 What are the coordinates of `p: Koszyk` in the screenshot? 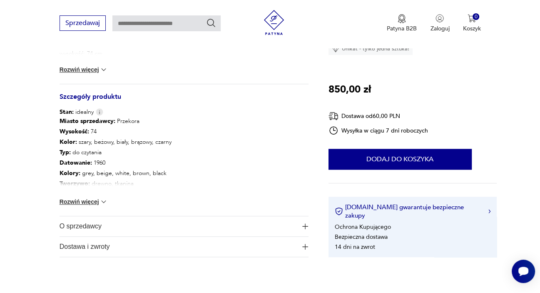 It's located at (472, 28).